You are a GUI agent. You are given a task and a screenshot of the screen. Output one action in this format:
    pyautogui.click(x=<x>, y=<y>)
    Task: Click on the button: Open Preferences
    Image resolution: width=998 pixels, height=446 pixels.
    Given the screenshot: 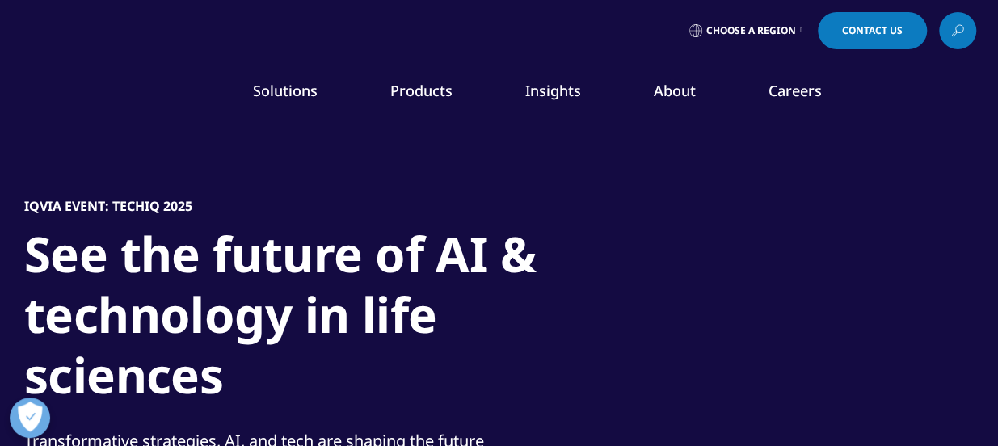 What is the action you would take?
    pyautogui.click(x=30, y=418)
    